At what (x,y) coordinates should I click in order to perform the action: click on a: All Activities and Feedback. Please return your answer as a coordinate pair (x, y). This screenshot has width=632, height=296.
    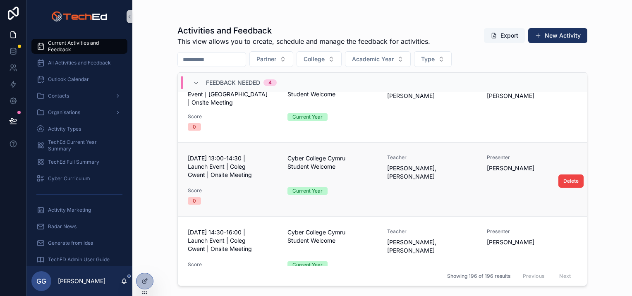
    Looking at the image, I should click on (79, 63).